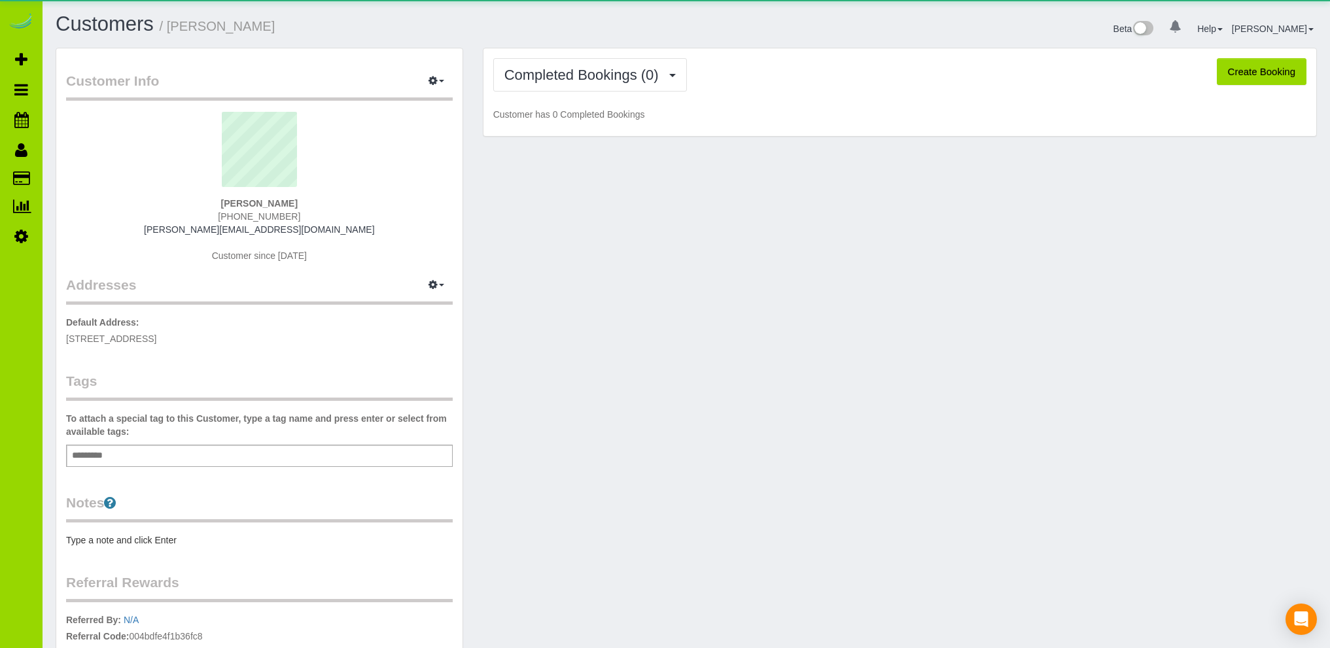 Image resolution: width=1330 pixels, height=648 pixels. Describe the element at coordinates (103, 322) in the screenshot. I see `label: Default Address:` at that location.